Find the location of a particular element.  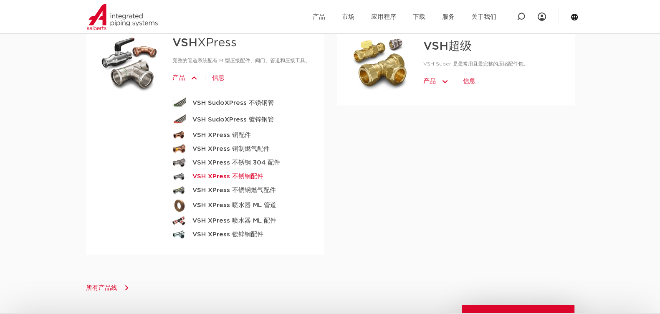

a: VSH XPress 喷水器 ML 配件 is located at coordinates (241, 220).